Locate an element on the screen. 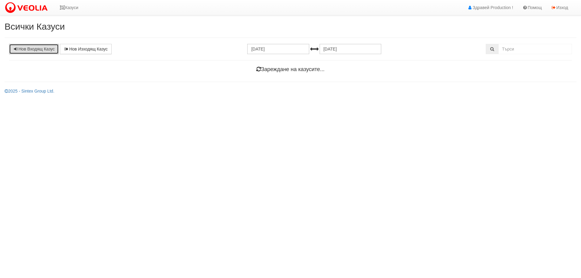 The width and height of the screenshot is (581, 278). a: 2025 - Sintex Group Ltd. is located at coordinates (29, 91).